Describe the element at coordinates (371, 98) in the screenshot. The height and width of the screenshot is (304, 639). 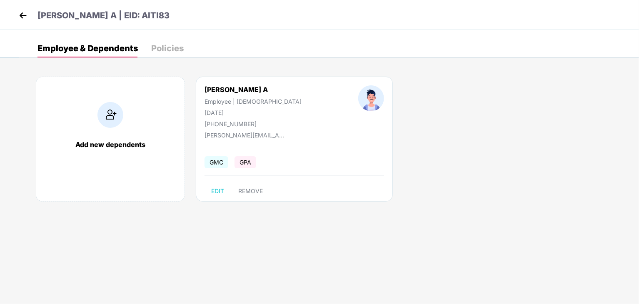
I see `img: profileImage` at that location.